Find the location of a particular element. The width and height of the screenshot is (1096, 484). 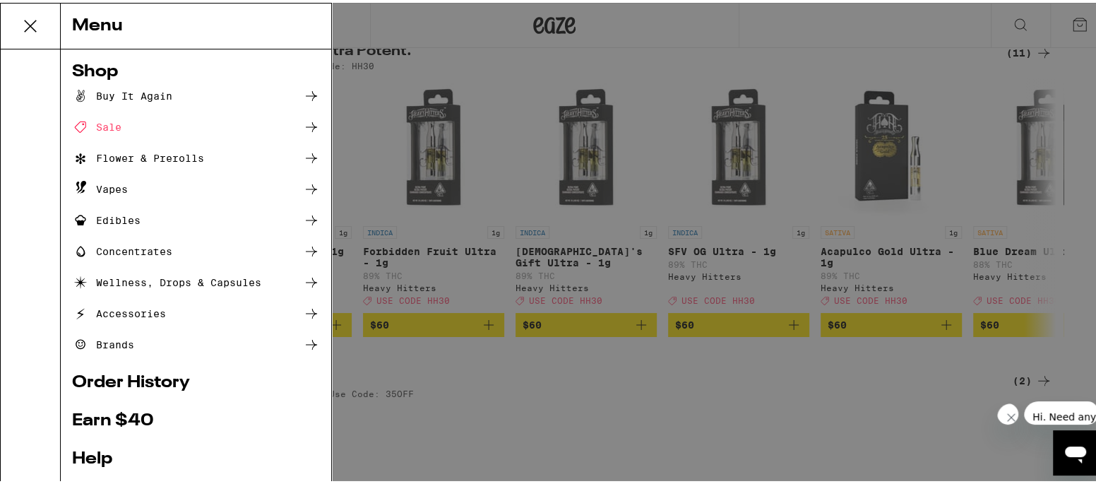

div: Concentrates is located at coordinates (122, 249).